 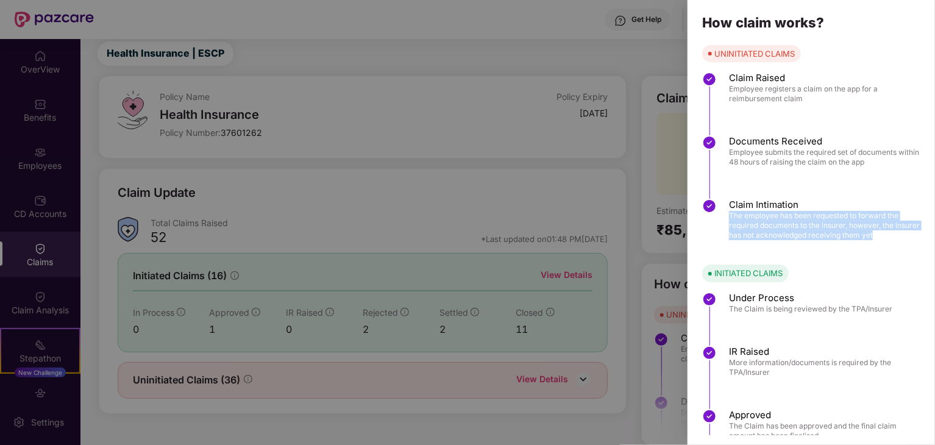 I want to click on span: The Claim has been approved and the final claim amount has been finalised, so click(x=826, y=431).